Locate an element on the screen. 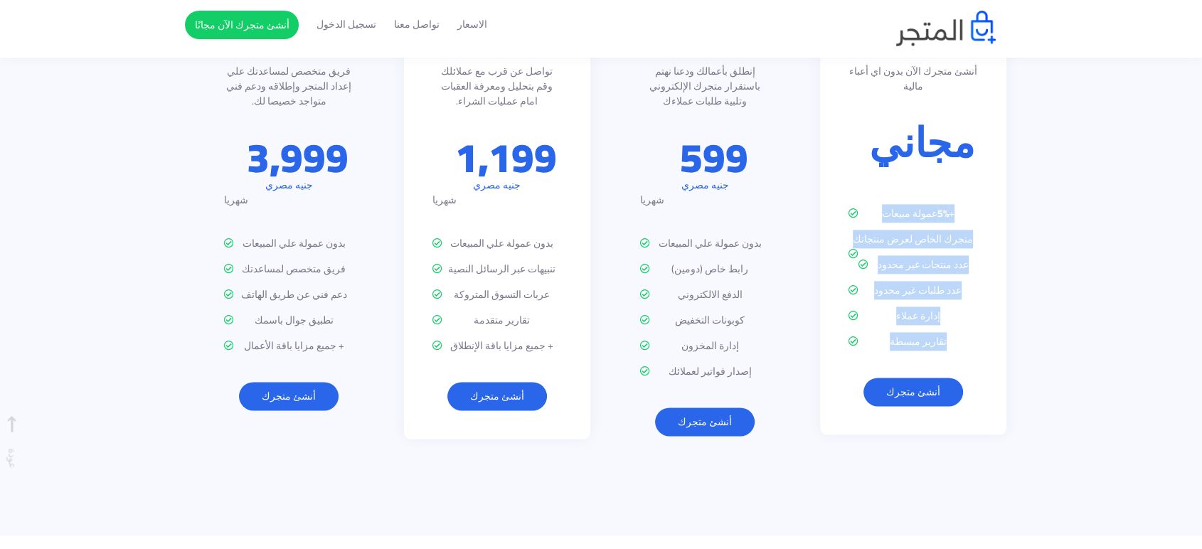  a: تواصل معنا is located at coordinates (417, 24).